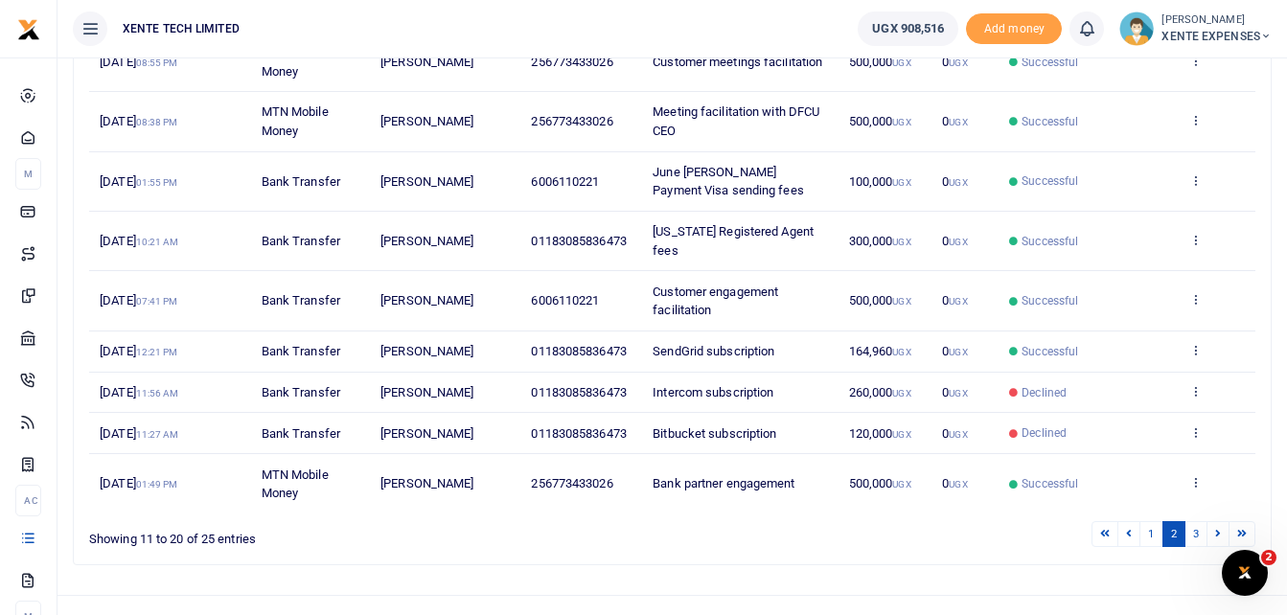  I want to click on small: 11:56 AM, so click(157, 393).